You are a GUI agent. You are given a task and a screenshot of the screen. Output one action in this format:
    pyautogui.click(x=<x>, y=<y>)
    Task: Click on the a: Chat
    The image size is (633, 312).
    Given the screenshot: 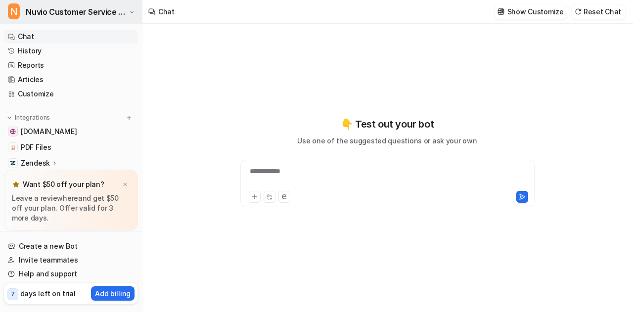 What is the action you would take?
    pyautogui.click(x=71, y=37)
    